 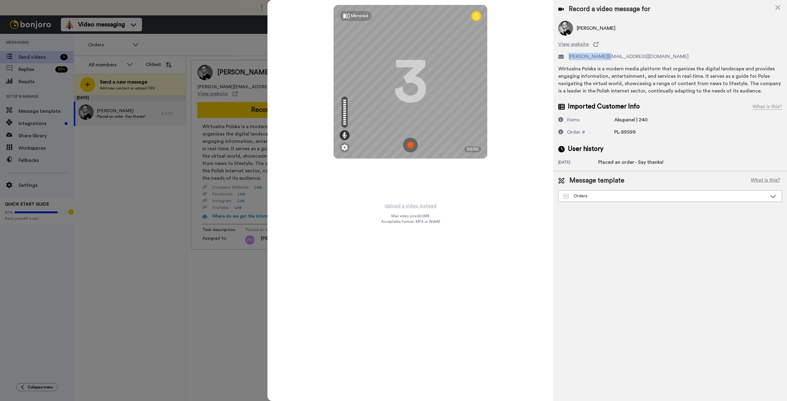 What do you see at coordinates (631, 120) in the screenshot?
I see `span: Akupanel | 240` at bounding box center [631, 120].